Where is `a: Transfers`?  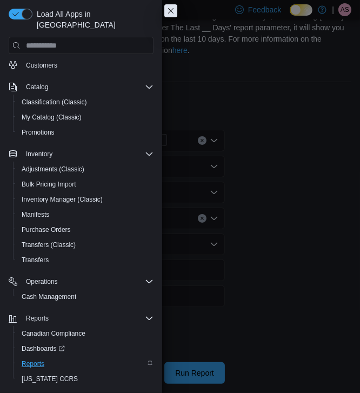 a: Transfers is located at coordinates (35, 260).